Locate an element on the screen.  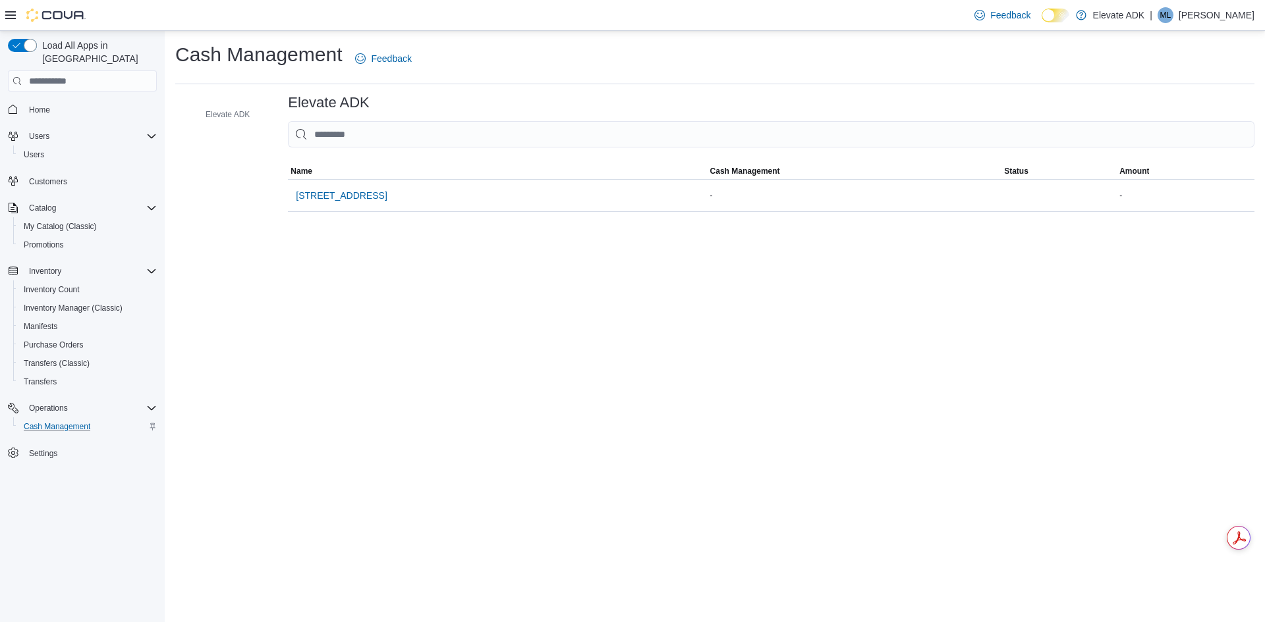
span: Status is located at coordinates (1016, 171).